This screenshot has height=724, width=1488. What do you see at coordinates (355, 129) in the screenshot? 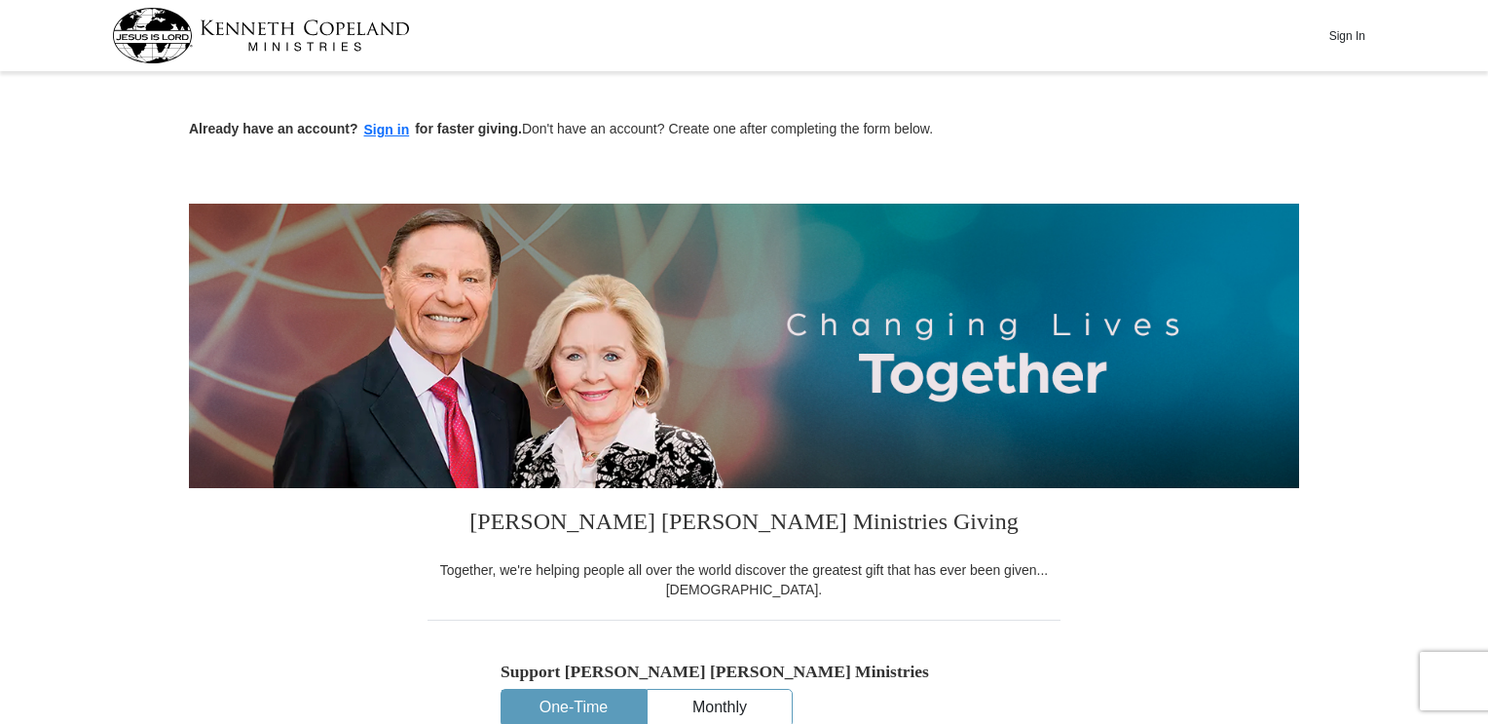
I see `strong: Already have an account? for faster giving.` at bounding box center [355, 129].